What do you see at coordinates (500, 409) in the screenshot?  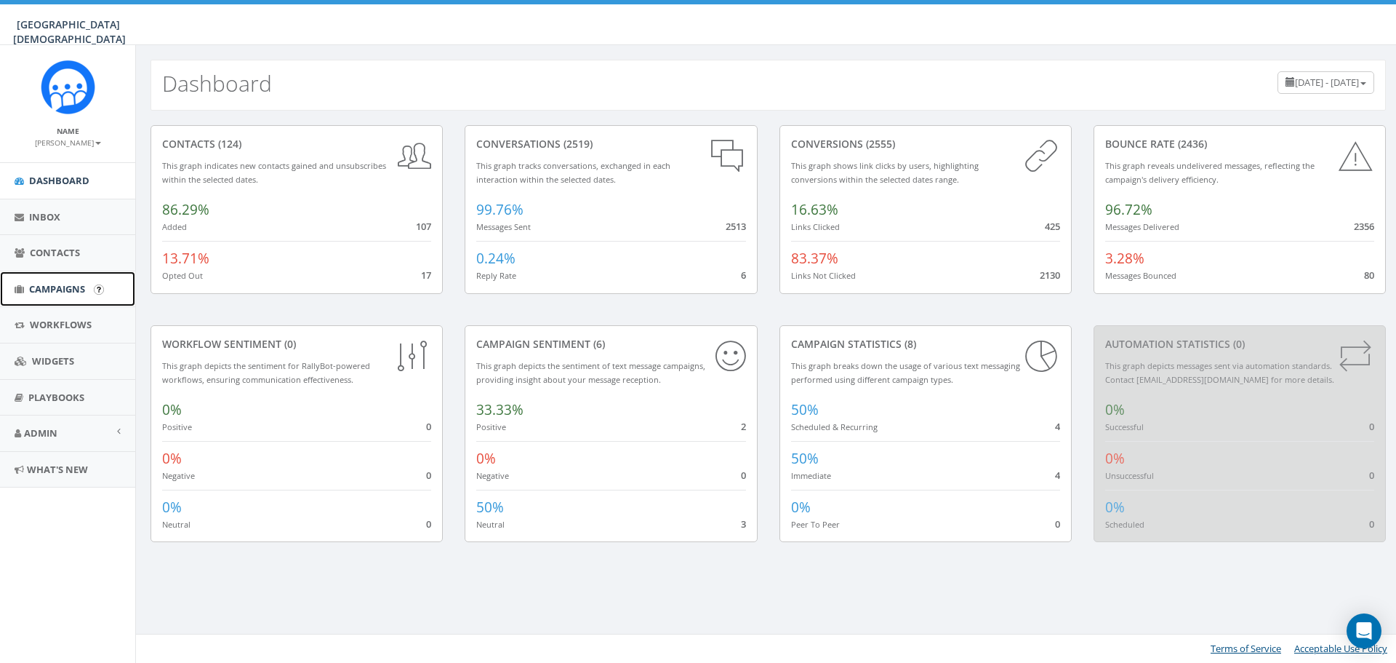 I see `span: 33.33%` at bounding box center [500, 409].